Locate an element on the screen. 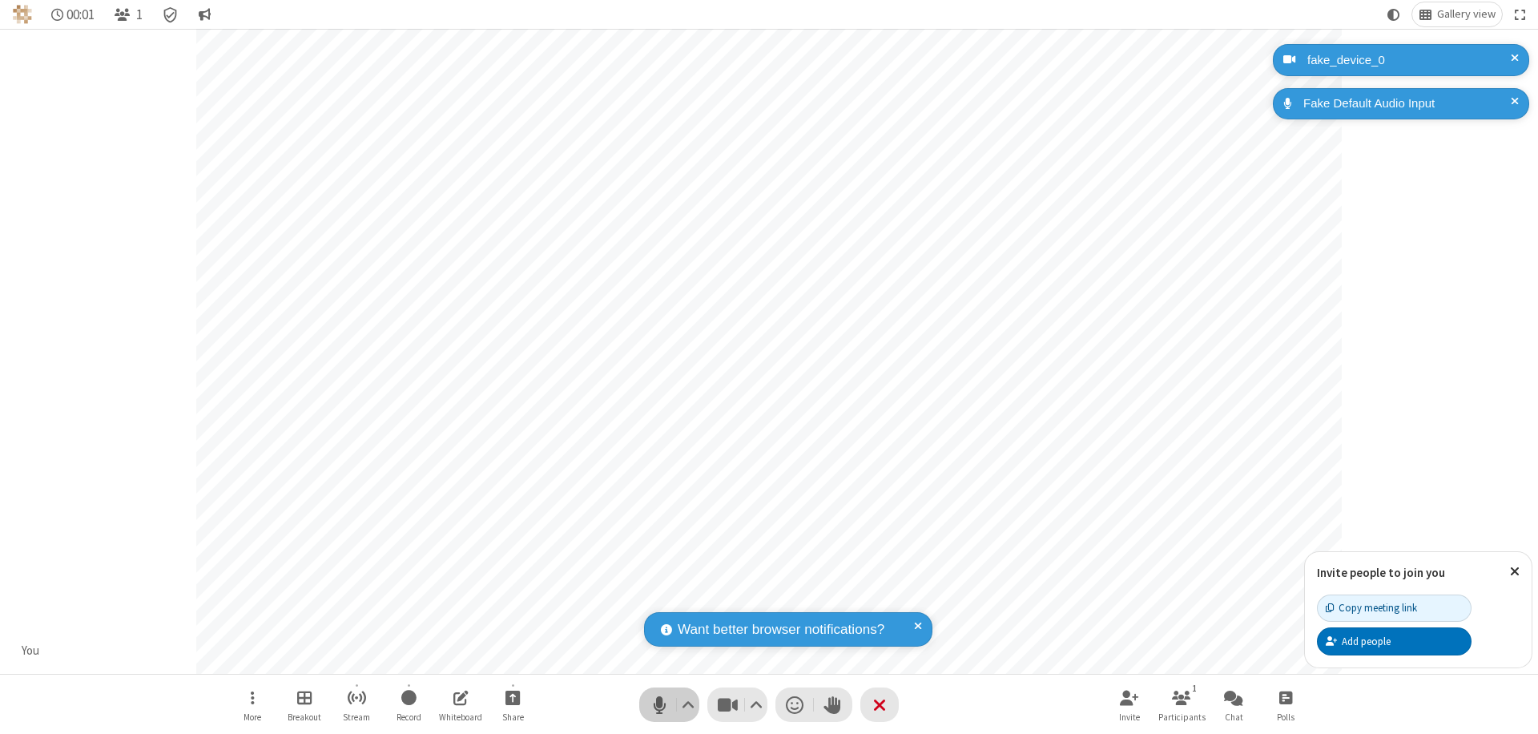 This screenshot has width=1538, height=734. div: fake_device_0 is located at coordinates (1409, 60).